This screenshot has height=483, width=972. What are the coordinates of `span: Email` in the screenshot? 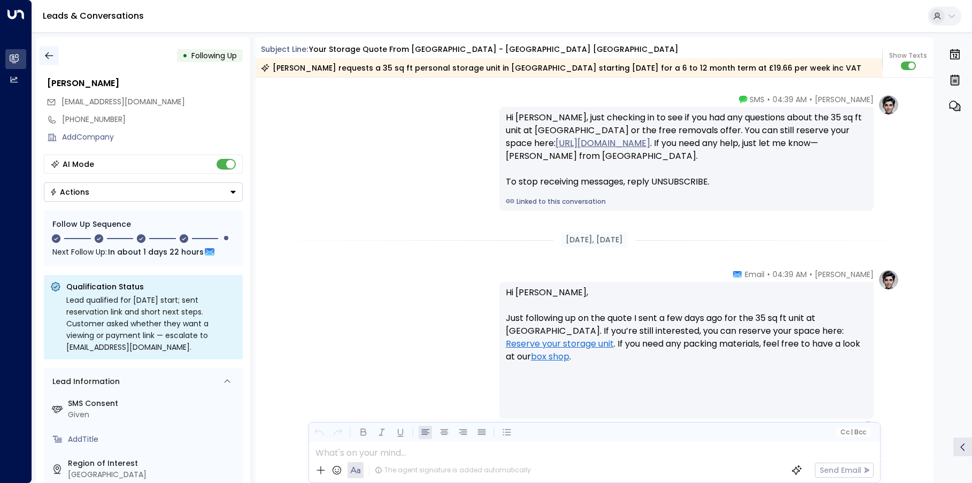 It's located at (755, 274).